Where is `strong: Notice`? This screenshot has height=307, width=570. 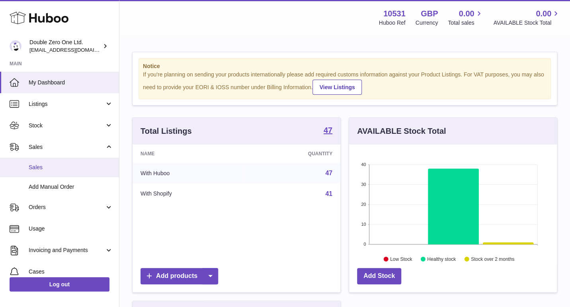
strong: Notice is located at coordinates (345, 66).